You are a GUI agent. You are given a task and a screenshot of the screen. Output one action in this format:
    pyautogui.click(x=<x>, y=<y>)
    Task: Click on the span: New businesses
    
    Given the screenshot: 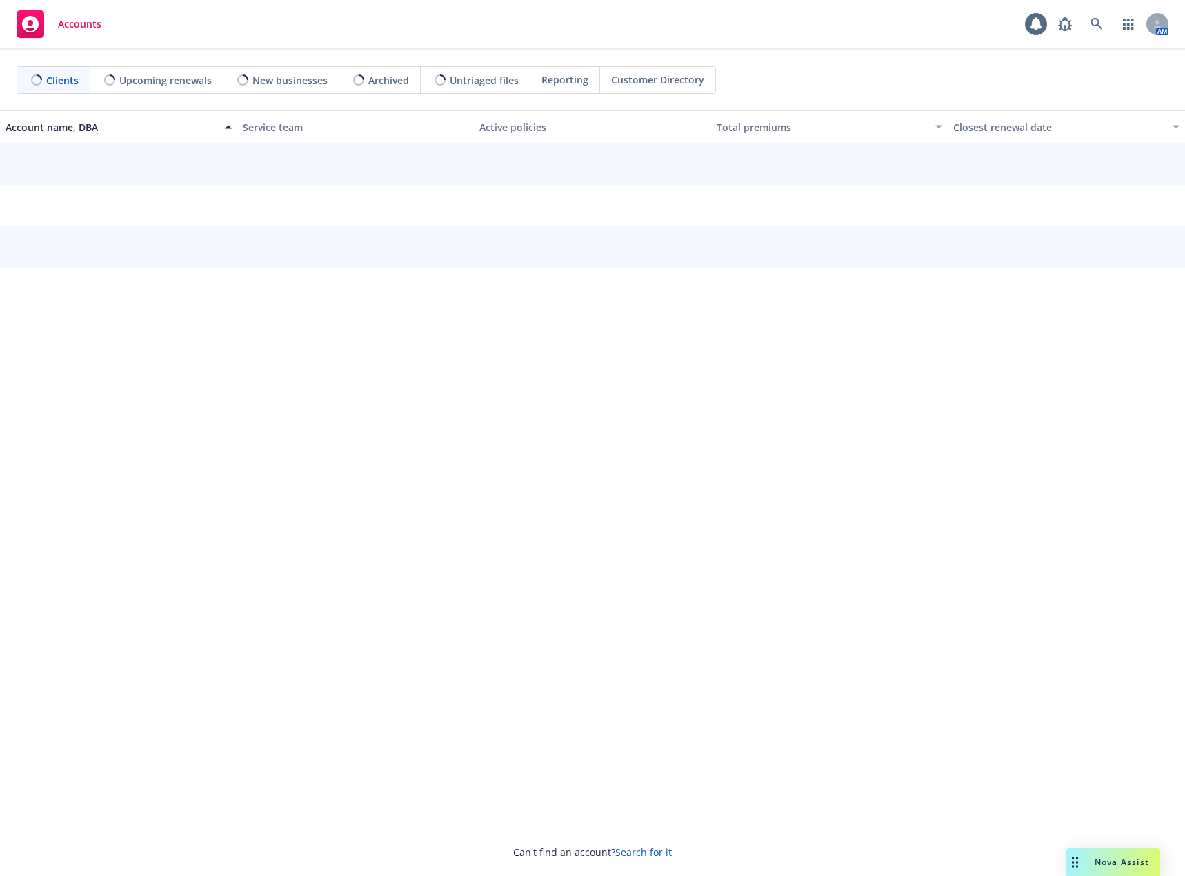 What is the action you would take?
    pyautogui.click(x=290, y=80)
    